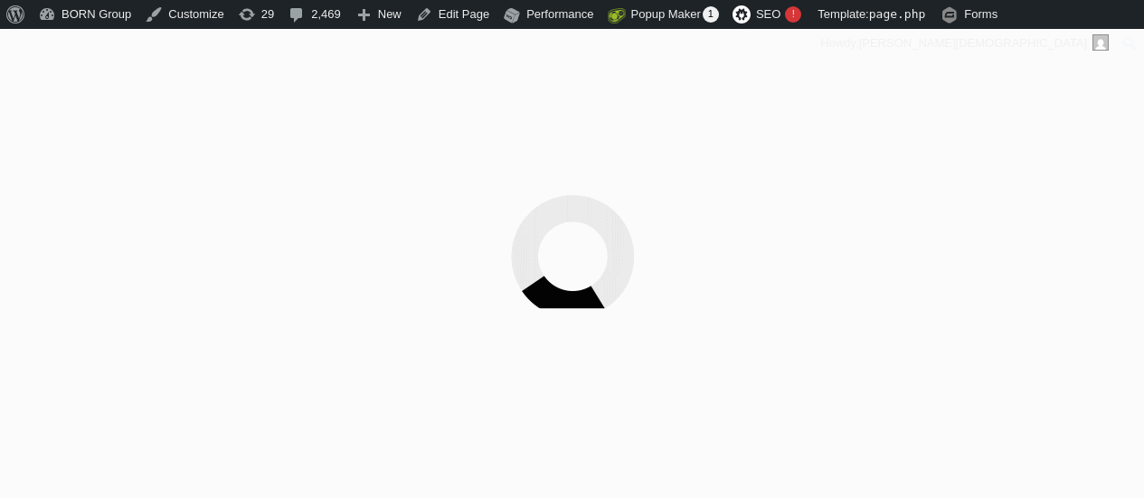  I want to click on span: 1, so click(711, 14).